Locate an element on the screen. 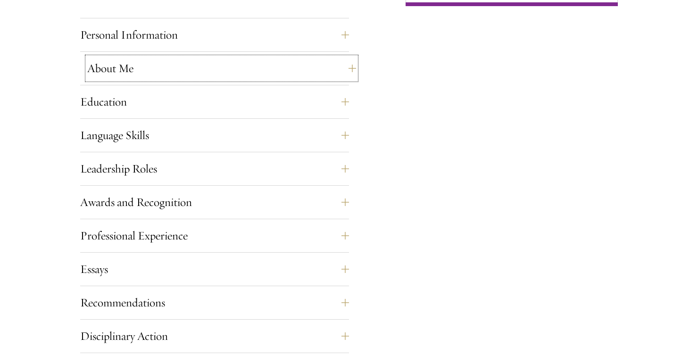  button: Leadership Roles is located at coordinates (215, 169).